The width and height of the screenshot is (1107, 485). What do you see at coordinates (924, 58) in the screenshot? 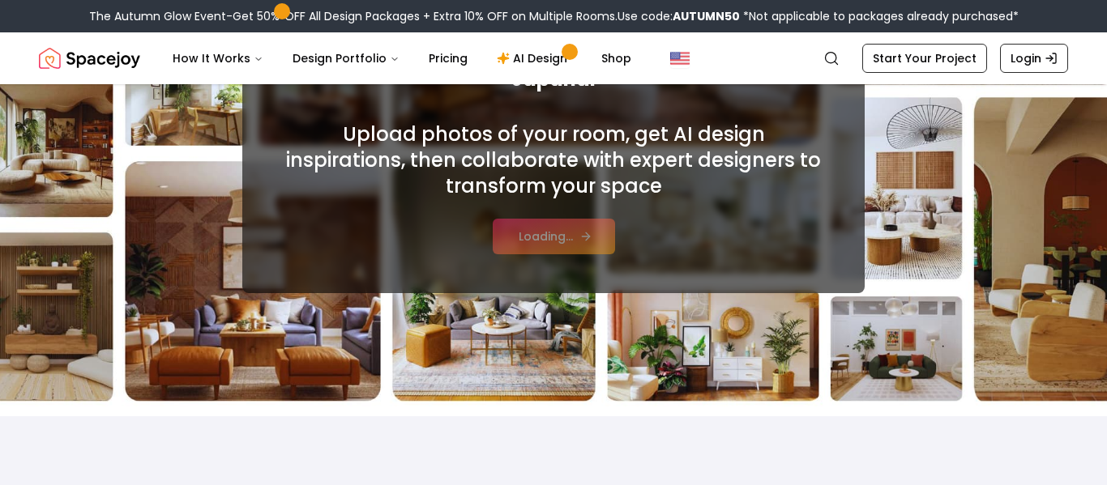
I see `a: Start Your Project` at bounding box center [924, 58].